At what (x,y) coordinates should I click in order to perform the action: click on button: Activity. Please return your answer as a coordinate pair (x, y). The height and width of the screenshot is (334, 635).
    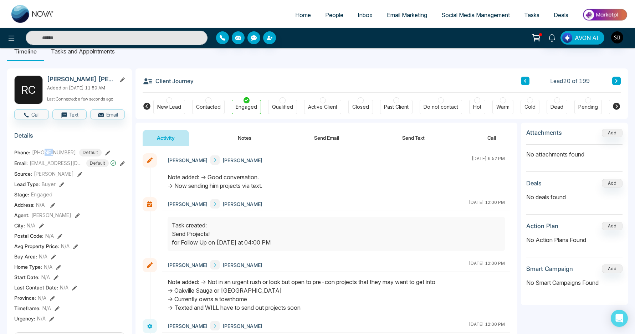
    Looking at the image, I should click on (166, 138).